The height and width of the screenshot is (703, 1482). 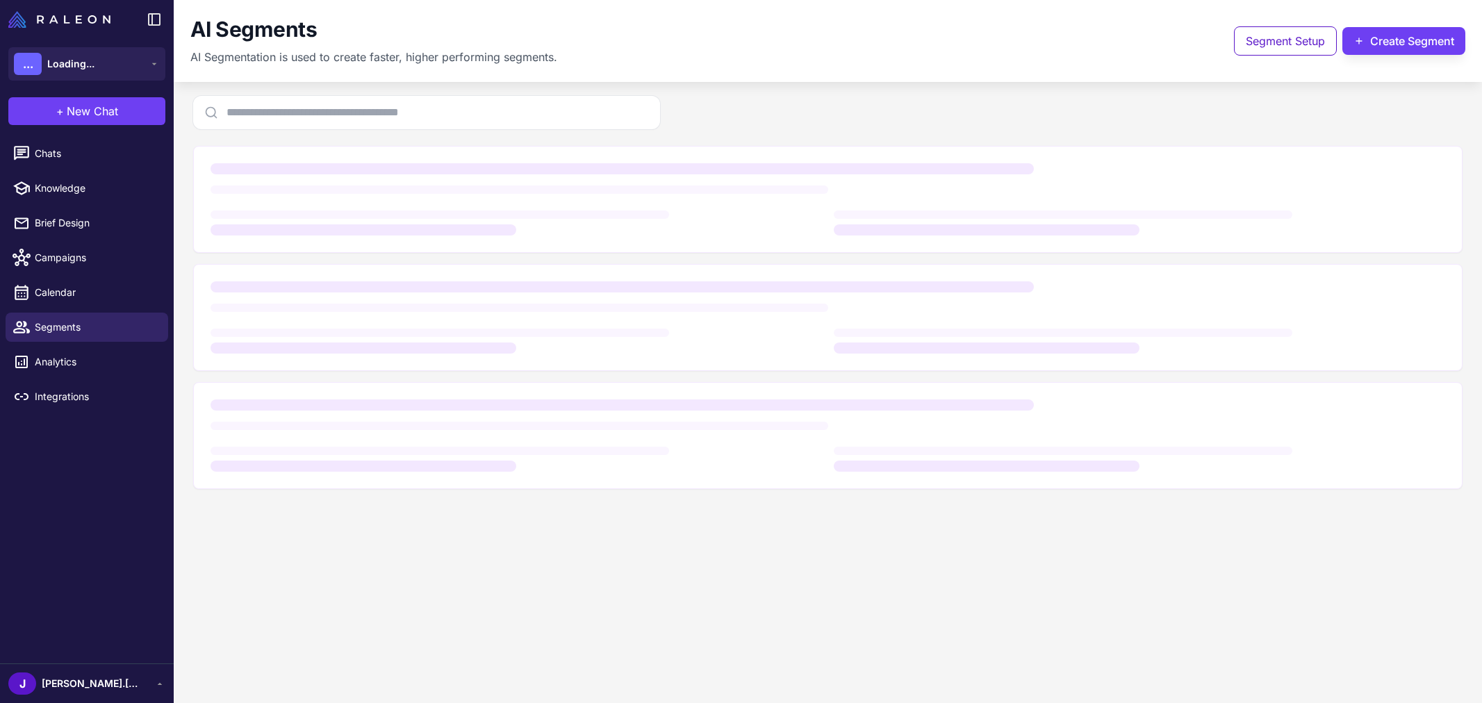 I want to click on button: +New Chat, so click(x=87, y=111).